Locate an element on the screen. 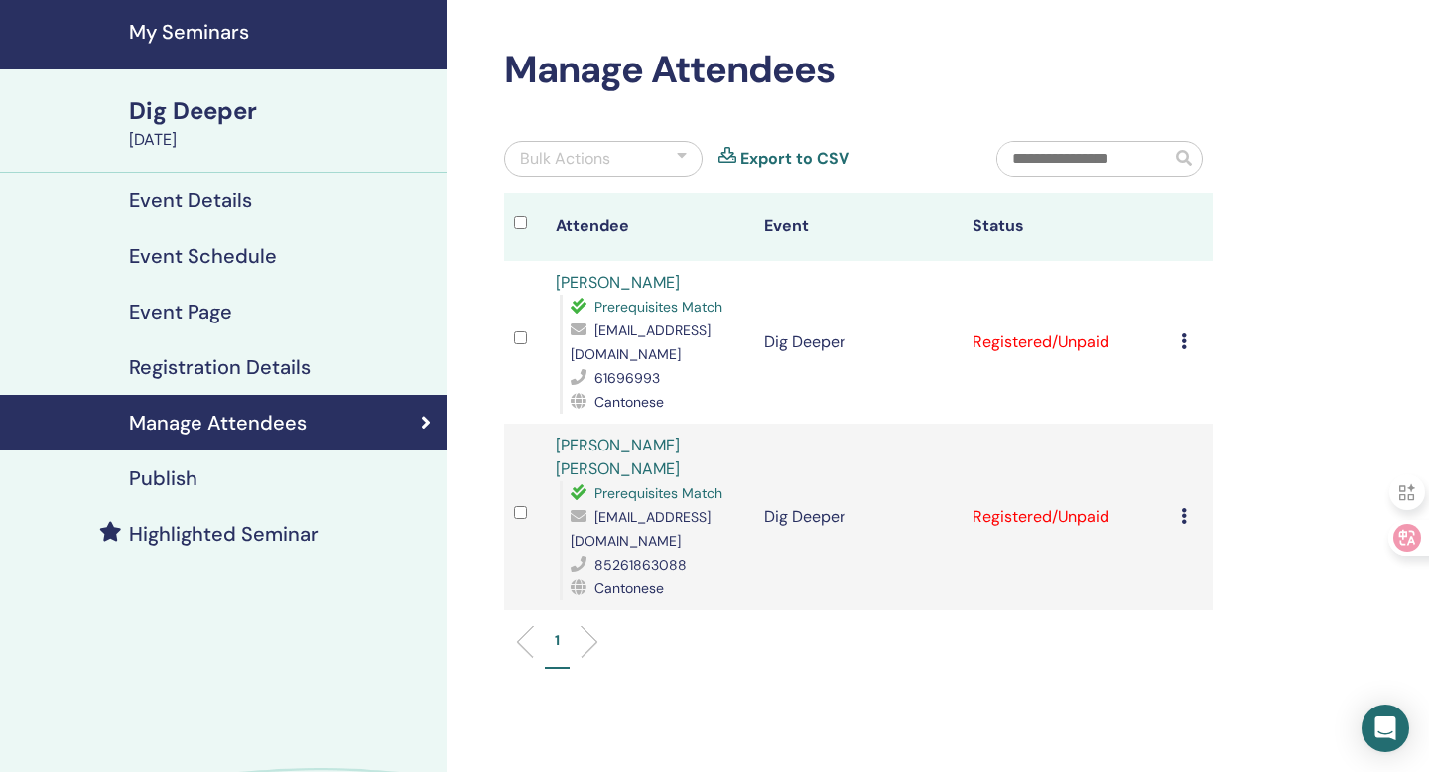 The width and height of the screenshot is (1429, 772). h4: Publish is located at coordinates (163, 478).